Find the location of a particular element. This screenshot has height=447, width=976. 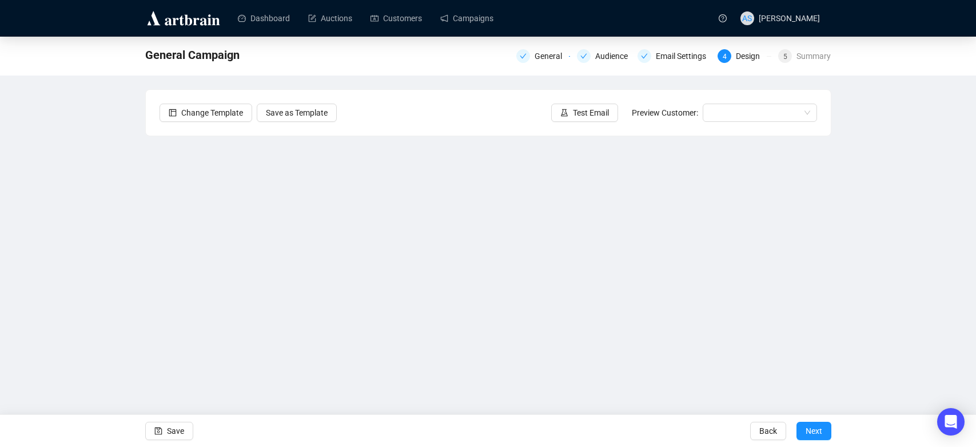

button: Save is located at coordinates (169, 431).